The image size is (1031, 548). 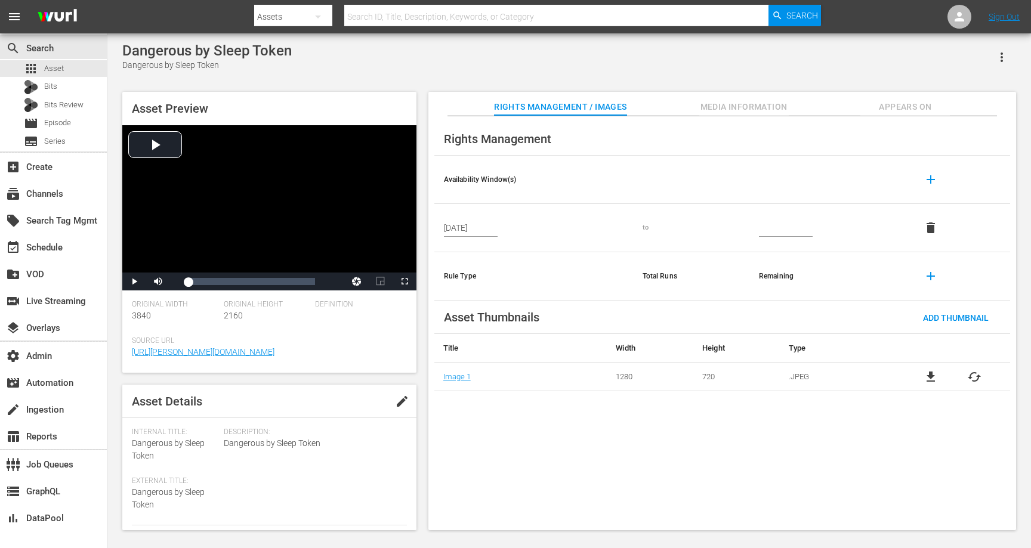 I want to click on span: edit, so click(x=402, y=402).